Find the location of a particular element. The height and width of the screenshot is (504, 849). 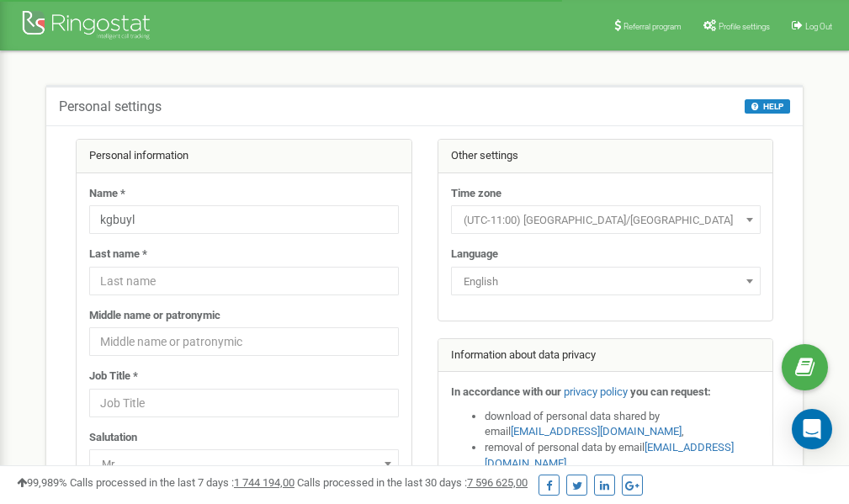

strong: In accordance with our is located at coordinates (506, 391).